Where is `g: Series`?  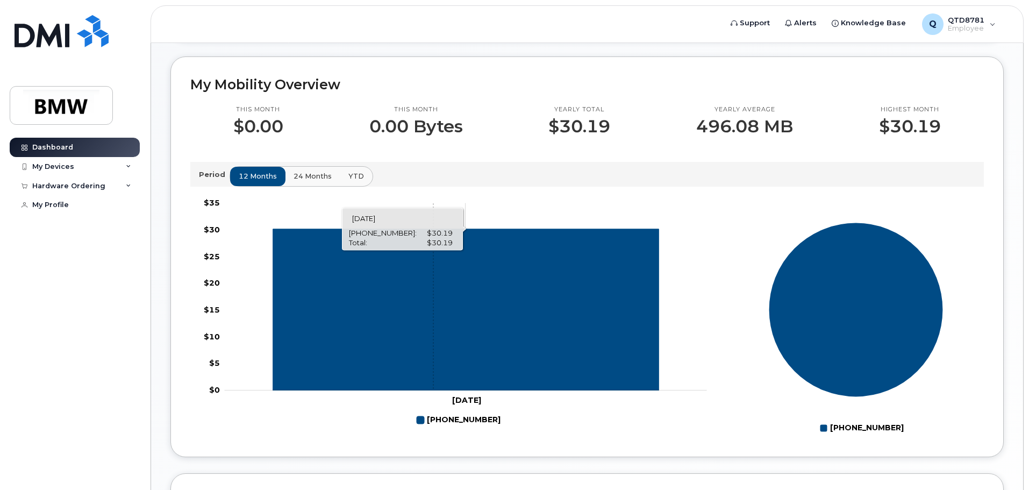
g: Series is located at coordinates (856, 309).